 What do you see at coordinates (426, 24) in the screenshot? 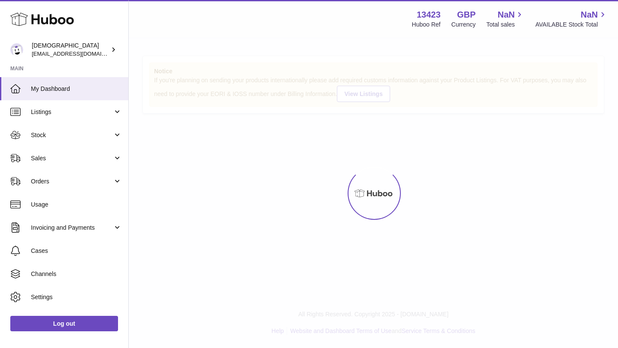
I see `div: Huboo Ref` at bounding box center [426, 24].